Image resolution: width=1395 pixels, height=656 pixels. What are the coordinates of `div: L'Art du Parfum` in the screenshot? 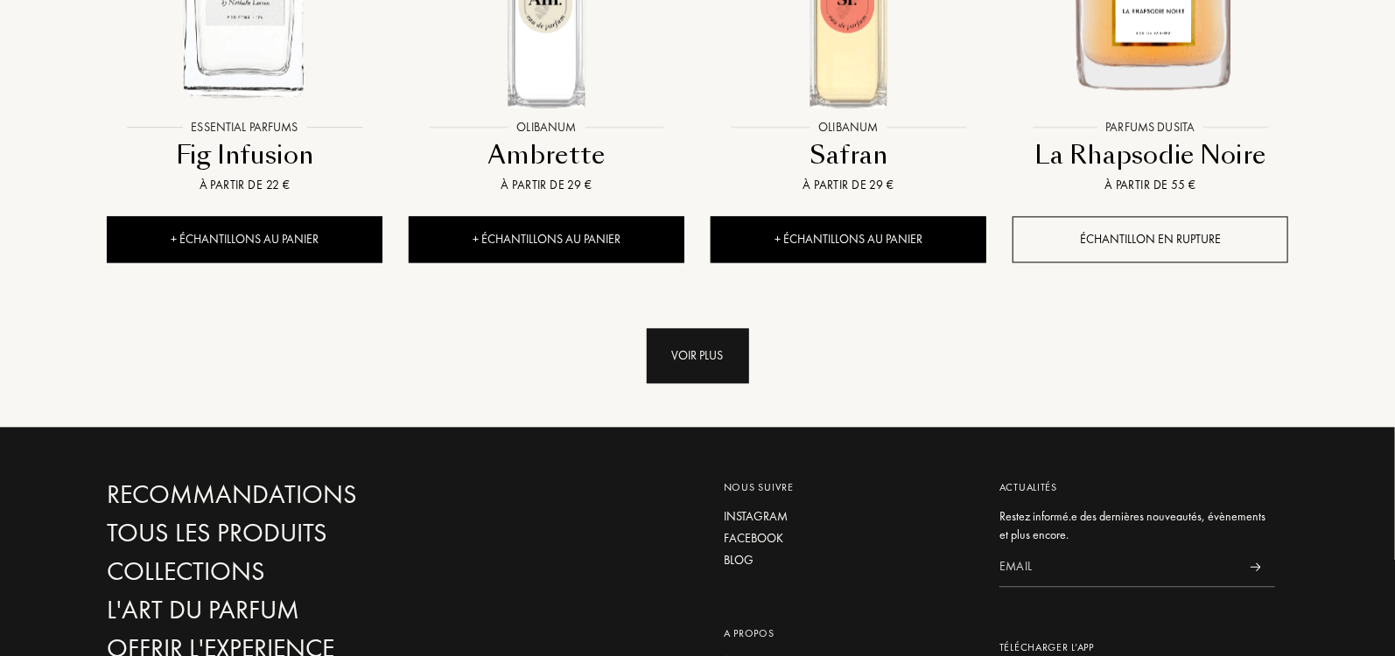 It's located at (295, 610).